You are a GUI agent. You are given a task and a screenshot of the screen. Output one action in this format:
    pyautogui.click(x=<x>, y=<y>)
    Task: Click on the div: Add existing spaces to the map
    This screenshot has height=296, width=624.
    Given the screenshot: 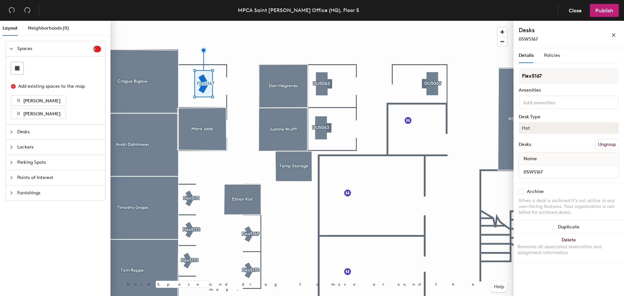 What is the action you would take?
    pyautogui.click(x=57, y=86)
    